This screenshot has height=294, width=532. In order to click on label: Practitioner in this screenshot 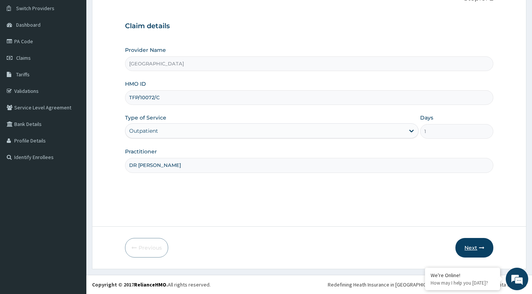, I will do `click(141, 151)`.